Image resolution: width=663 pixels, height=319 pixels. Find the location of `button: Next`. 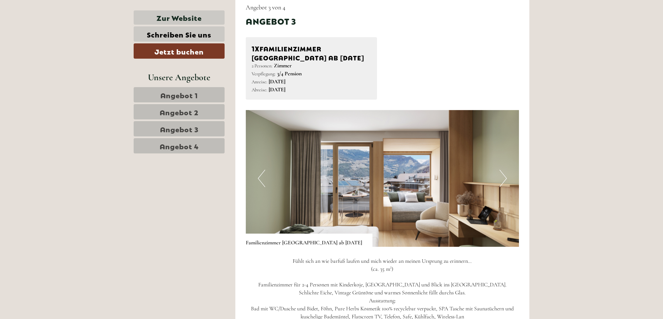

button: Next is located at coordinates (503, 178).